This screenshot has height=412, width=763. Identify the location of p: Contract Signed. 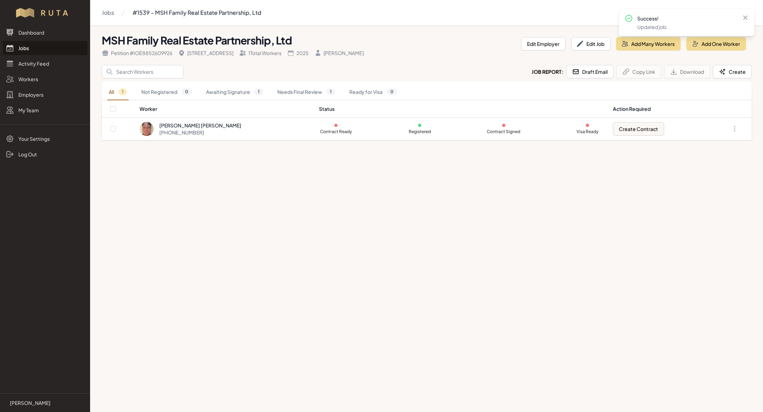
(503, 132).